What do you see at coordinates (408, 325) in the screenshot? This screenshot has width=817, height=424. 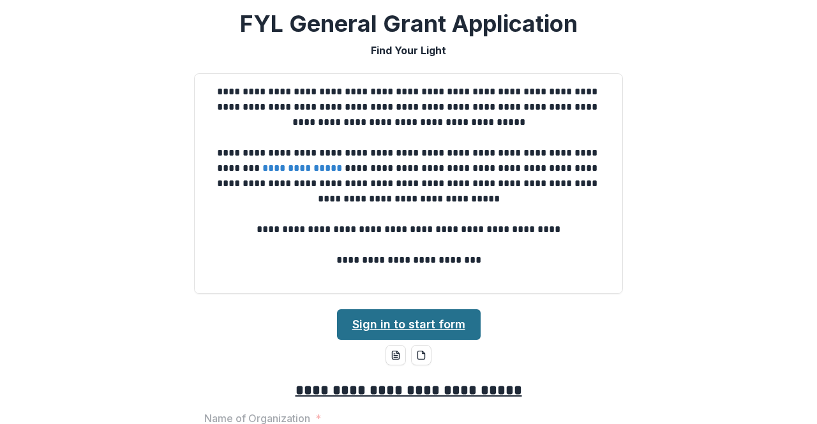 I see `a: Sign in to start form` at bounding box center [408, 325].